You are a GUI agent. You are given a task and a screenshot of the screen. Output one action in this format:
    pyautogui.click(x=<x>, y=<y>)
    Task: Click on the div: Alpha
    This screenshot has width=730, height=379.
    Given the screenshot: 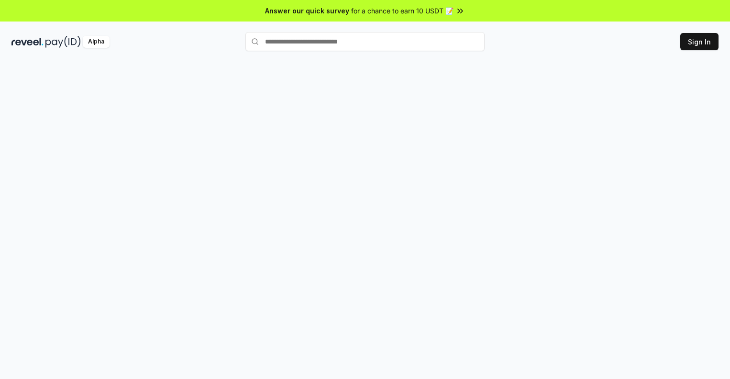 What is the action you would take?
    pyautogui.click(x=96, y=42)
    